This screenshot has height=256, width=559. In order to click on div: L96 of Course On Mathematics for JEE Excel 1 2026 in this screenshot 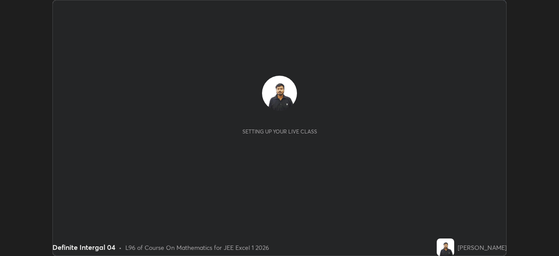, I will do `click(197, 247)`.